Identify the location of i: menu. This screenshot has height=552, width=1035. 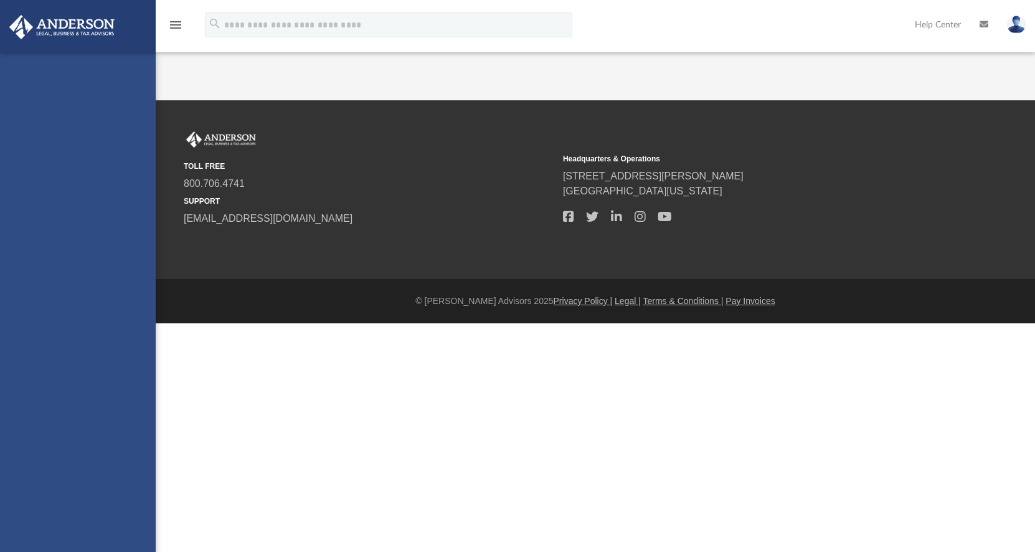
(176, 25).